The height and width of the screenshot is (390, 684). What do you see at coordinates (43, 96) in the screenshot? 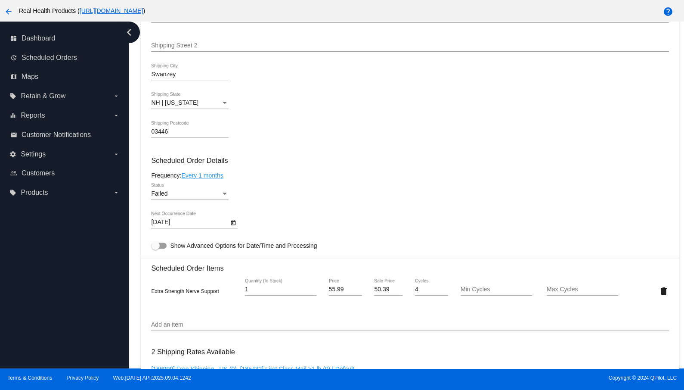
I see `span: Retain & Grow` at bounding box center [43, 96].